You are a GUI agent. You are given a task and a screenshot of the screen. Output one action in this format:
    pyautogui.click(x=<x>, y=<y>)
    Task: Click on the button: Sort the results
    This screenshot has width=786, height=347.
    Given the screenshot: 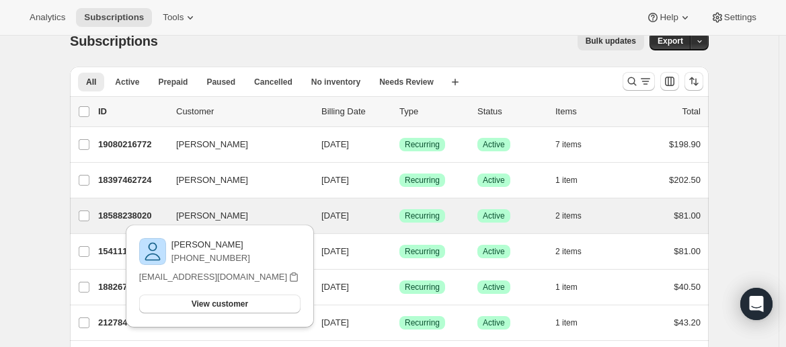 What is the action you would take?
    pyautogui.click(x=694, y=81)
    